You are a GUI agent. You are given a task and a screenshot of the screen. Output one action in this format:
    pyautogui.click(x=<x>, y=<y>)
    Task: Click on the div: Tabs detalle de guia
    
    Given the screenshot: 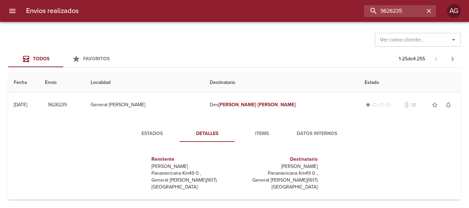 What is the action you would take?
    pyautogui.click(x=235, y=134)
    